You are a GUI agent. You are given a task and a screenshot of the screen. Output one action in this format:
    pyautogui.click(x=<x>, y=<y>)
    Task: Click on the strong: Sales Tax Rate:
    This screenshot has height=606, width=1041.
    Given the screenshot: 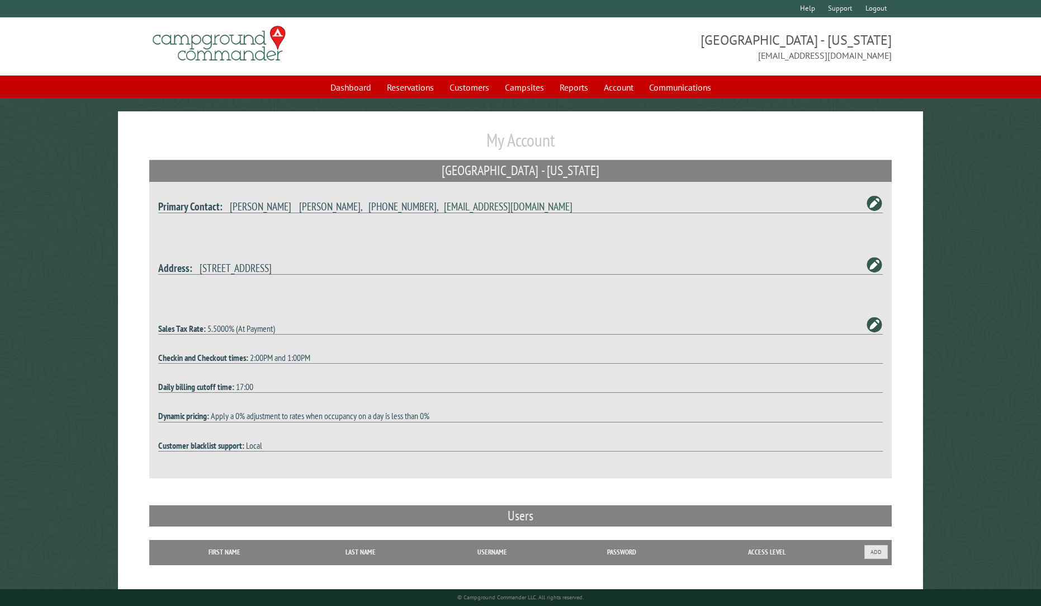 What is the action you would take?
    pyautogui.click(x=182, y=328)
    